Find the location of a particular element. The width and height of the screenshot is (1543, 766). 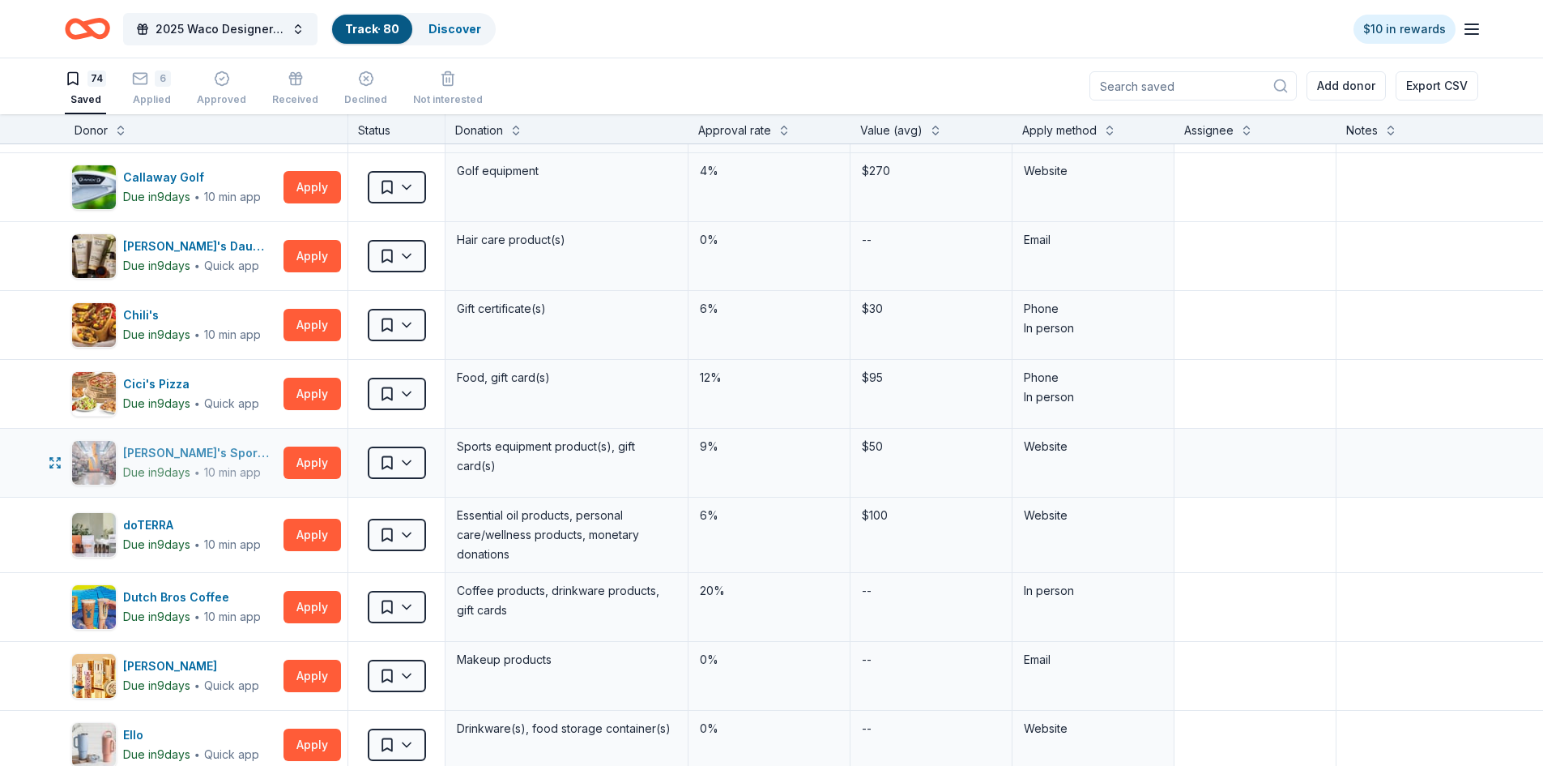

div: Chili's is located at coordinates (192, 315).